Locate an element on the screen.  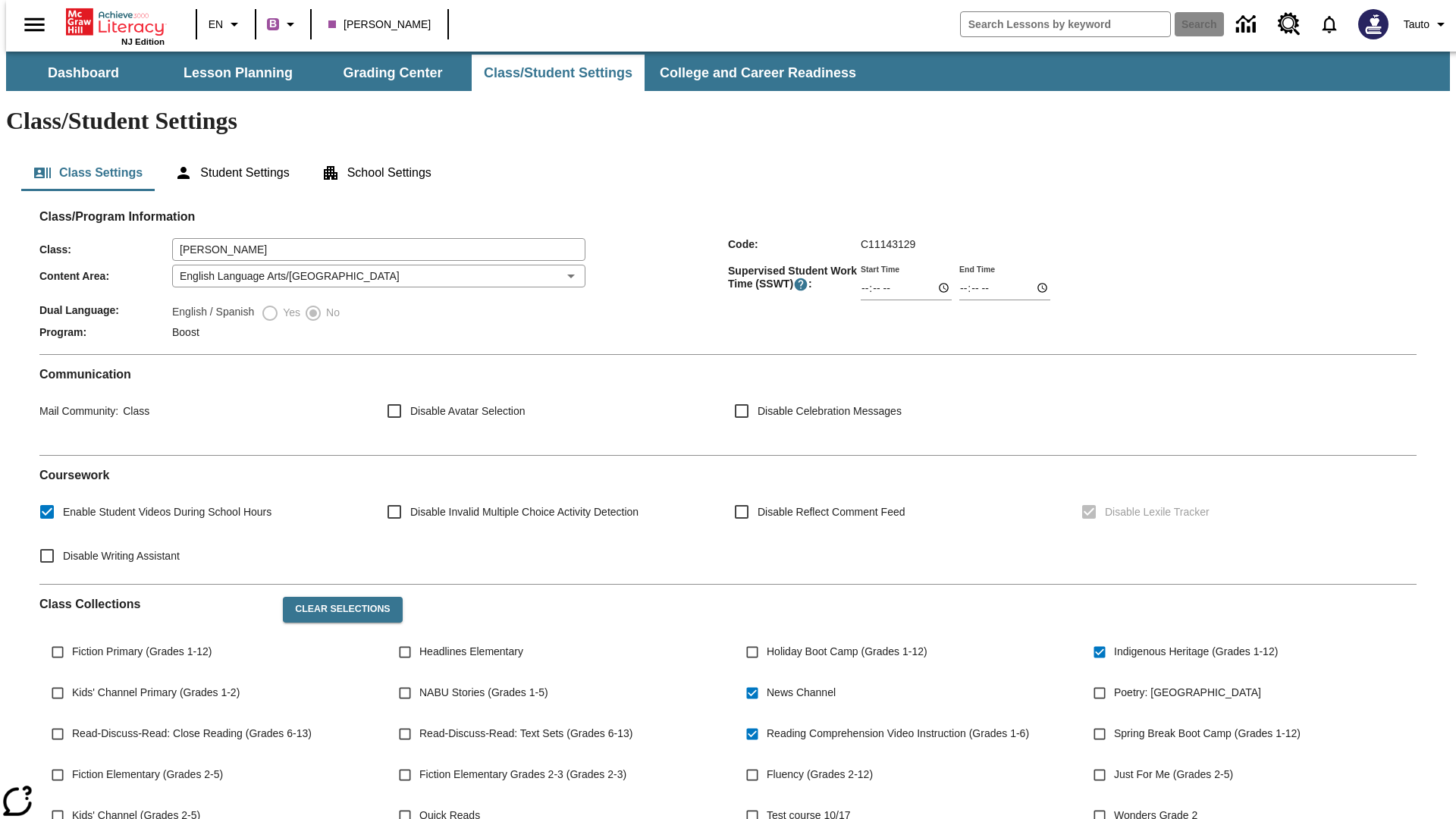
h2: Class Collections is located at coordinates (155, 603).